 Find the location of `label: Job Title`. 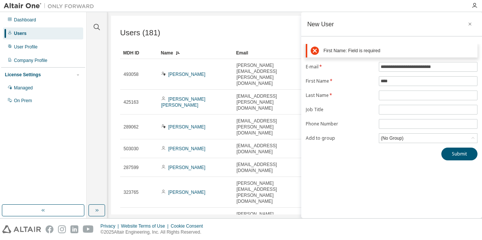

label: Job Title is located at coordinates (340, 110).